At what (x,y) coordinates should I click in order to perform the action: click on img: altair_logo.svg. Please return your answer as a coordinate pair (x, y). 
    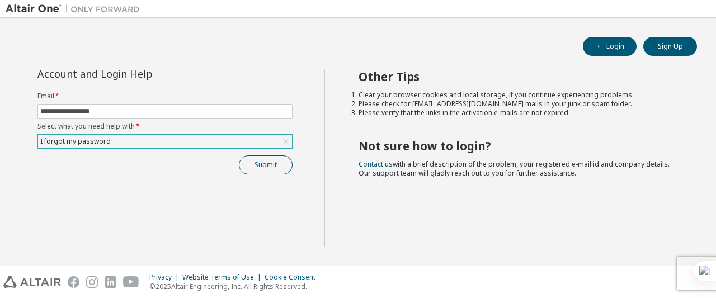
    Looking at the image, I should click on (32, 282).